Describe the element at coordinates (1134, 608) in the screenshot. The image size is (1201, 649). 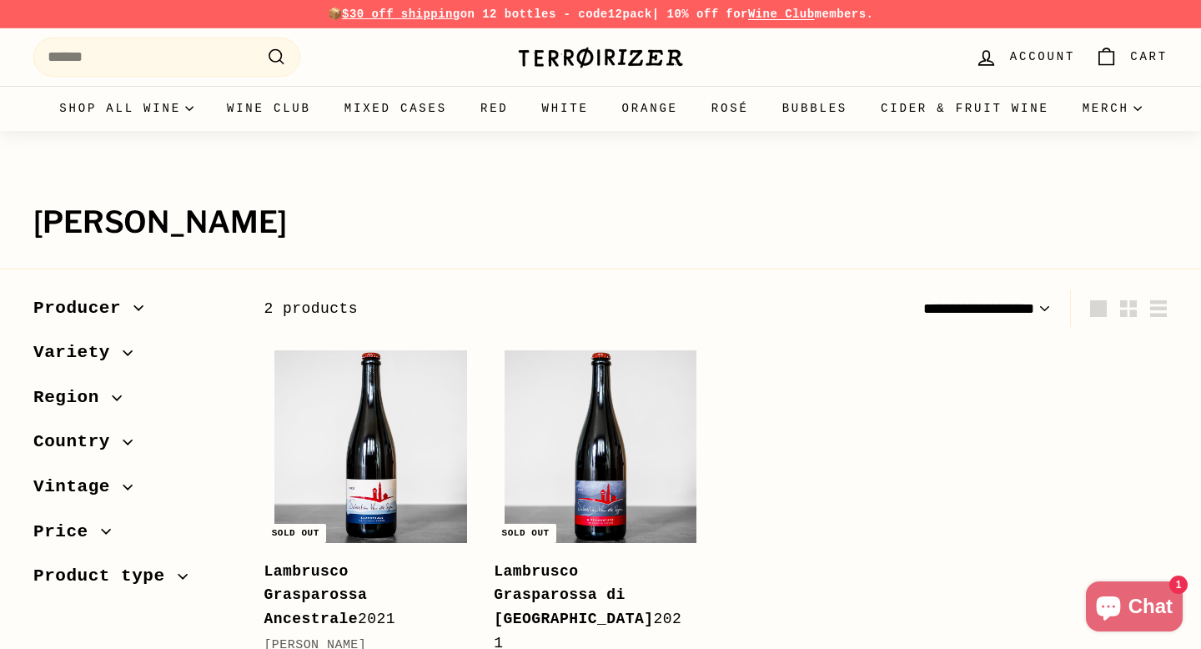
I see `inbox-online-store-chat: Shopify online store chat` at that location.